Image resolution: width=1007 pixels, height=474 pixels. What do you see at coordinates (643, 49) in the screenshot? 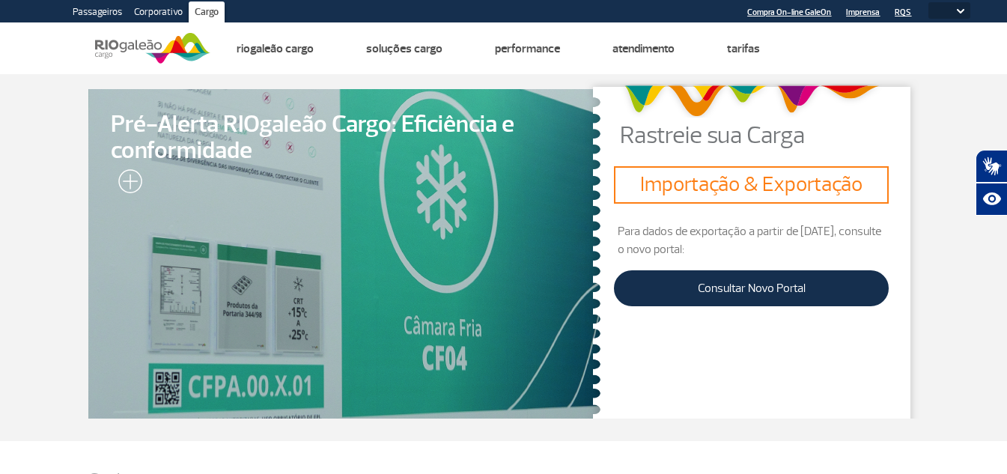
I see `a: Atendimento` at bounding box center [643, 49].